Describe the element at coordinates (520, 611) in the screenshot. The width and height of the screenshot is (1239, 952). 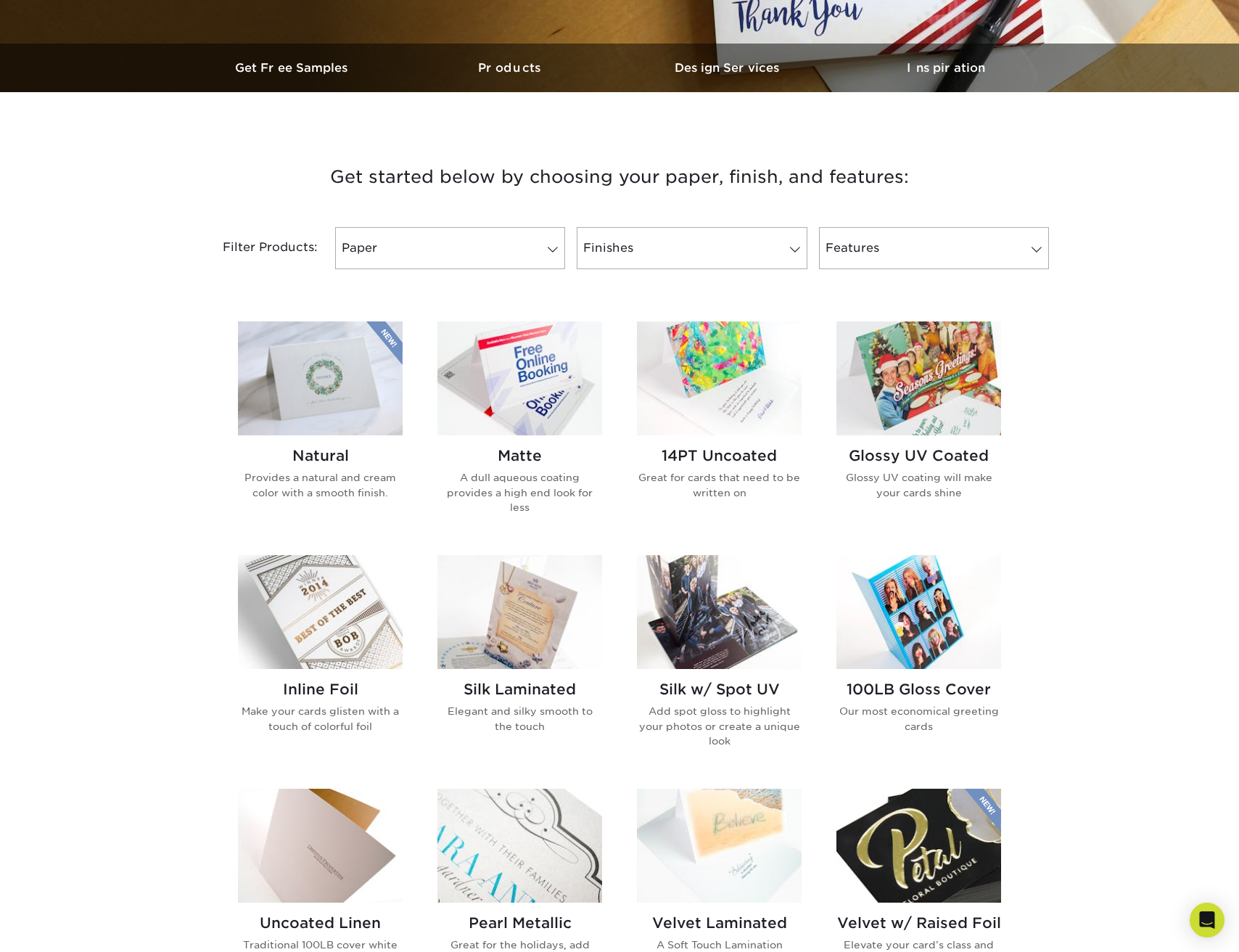
I see `img: Silk Laminated Greeting Cards` at that location.